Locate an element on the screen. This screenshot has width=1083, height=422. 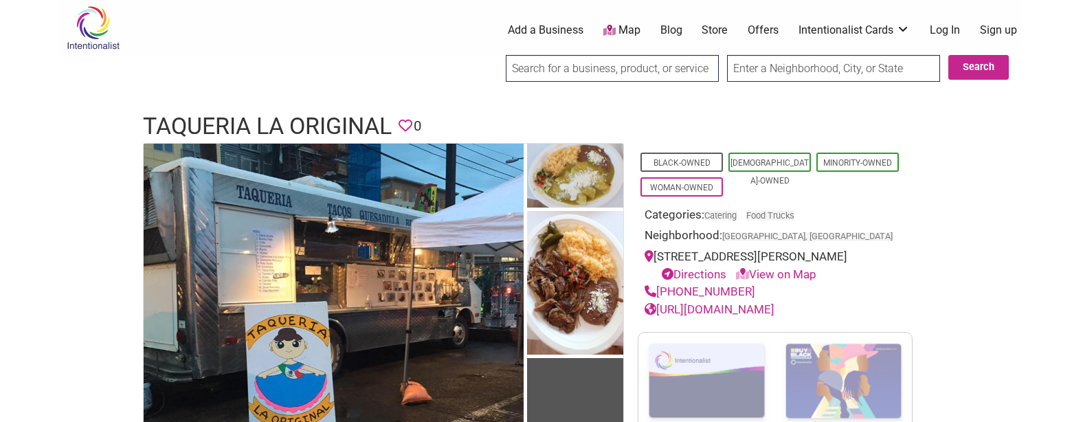
h1: Taqueria La Original is located at coordinates (267, 126).